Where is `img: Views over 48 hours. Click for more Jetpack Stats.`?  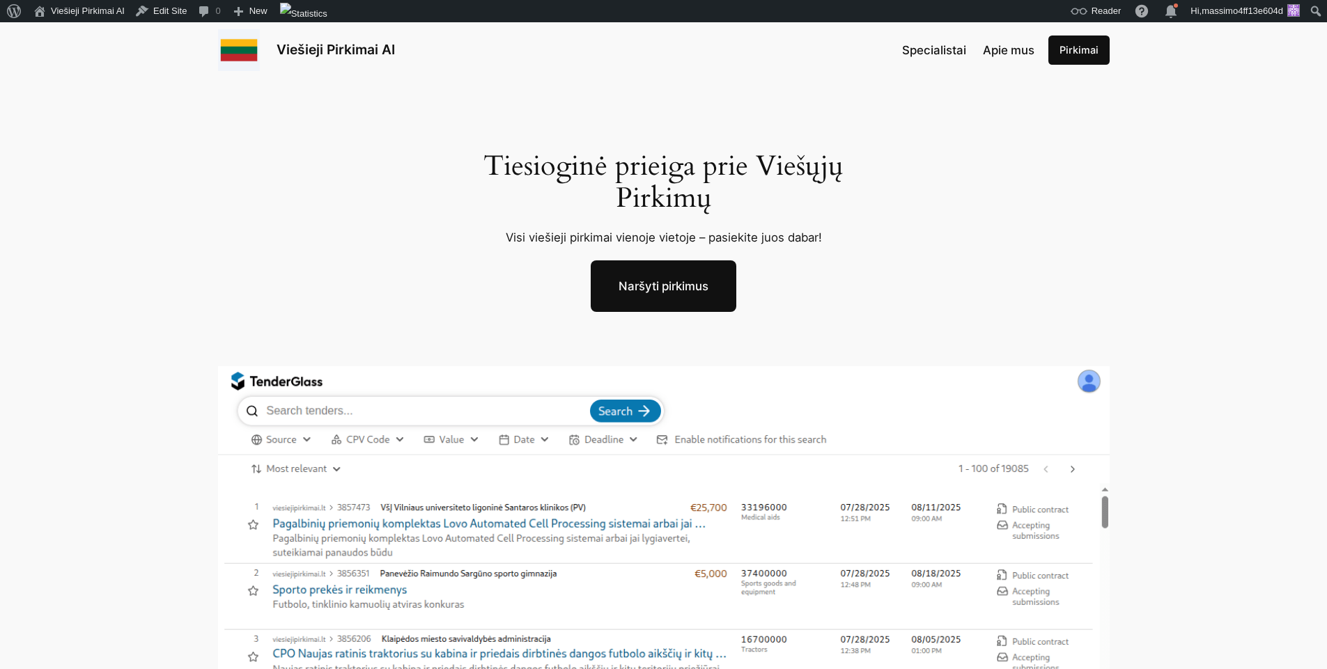
img: Views over 48 hours. Click for more Jetpack Stats. is located at coordinates (304, 14).